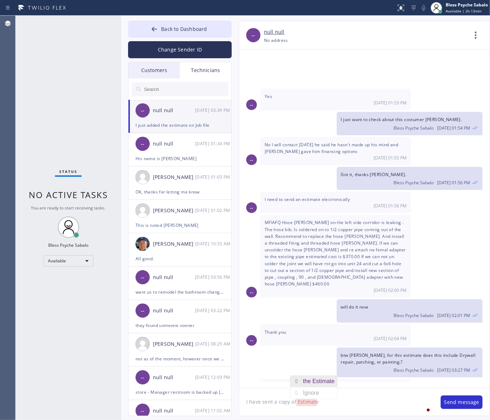 This screenshot has height=420, width=490. I want to click on div: 08/14/2025 9:29 AM, so click(214, 344).